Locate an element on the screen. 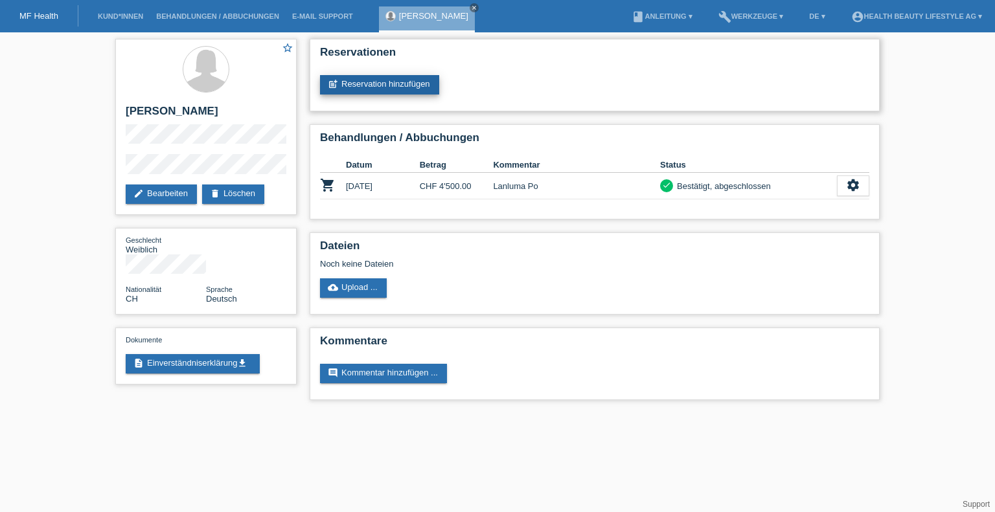 The height and width of the screenshot is (512, 995). td: CHF 4'500.00 is located at coordinates (456, 186).